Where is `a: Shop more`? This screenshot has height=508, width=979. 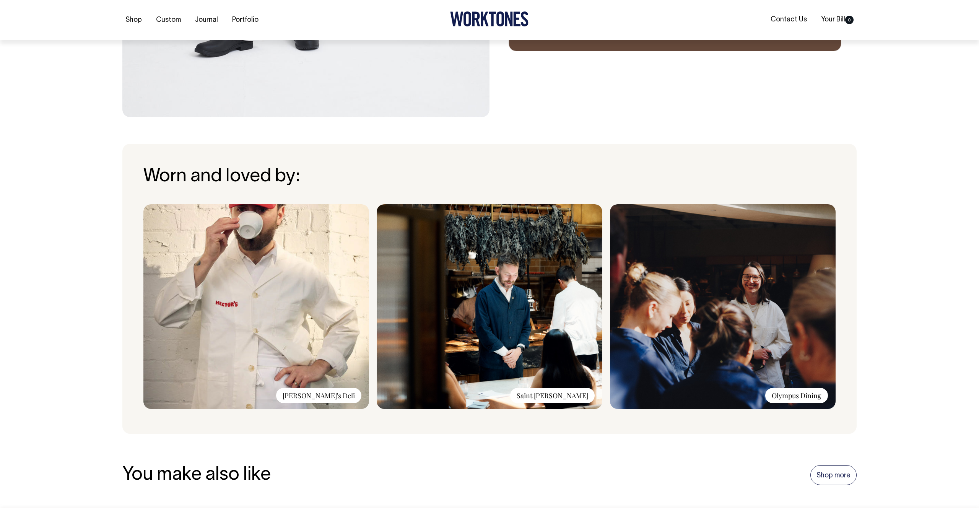
a: Shop more is located at coordinates (834, 475).